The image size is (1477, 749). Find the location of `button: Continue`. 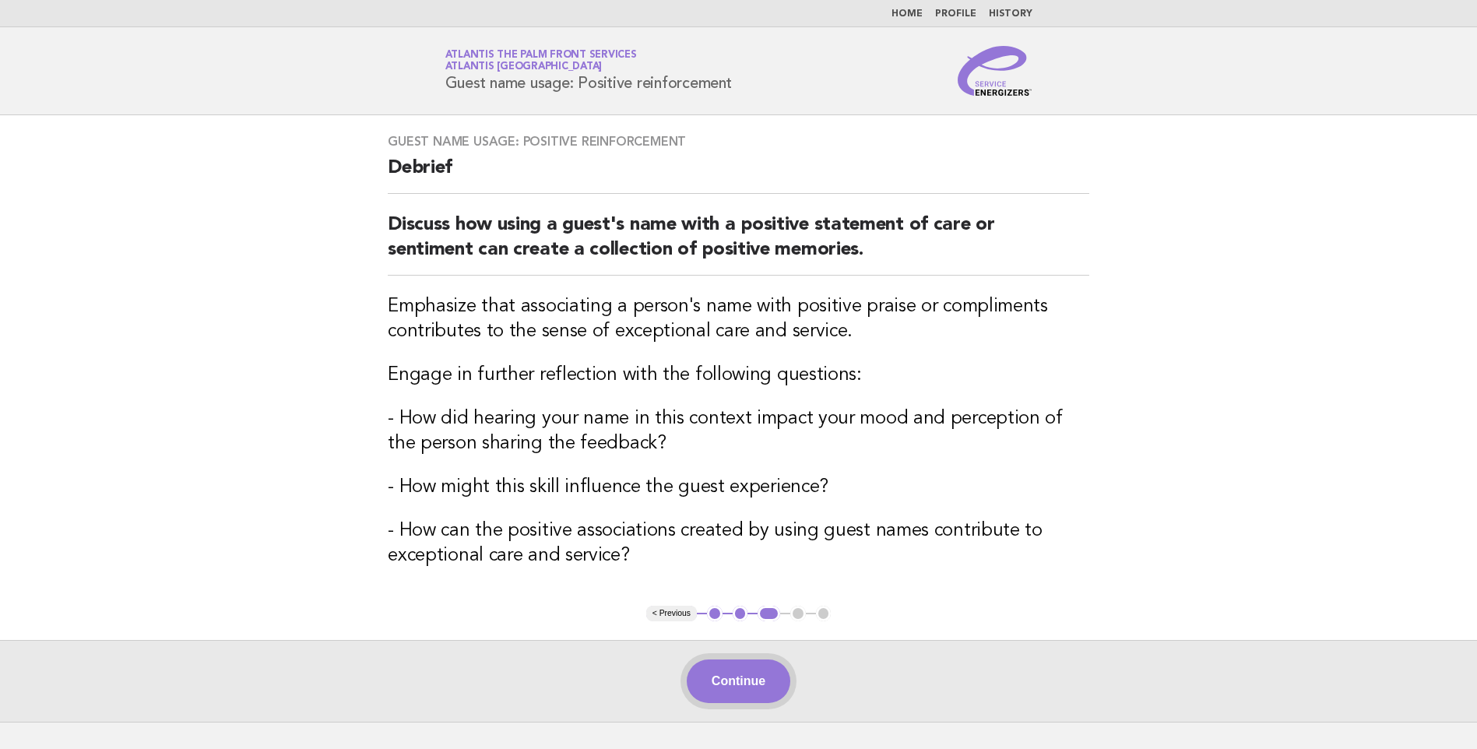

button: Continue is located at coordinates (738, 681).